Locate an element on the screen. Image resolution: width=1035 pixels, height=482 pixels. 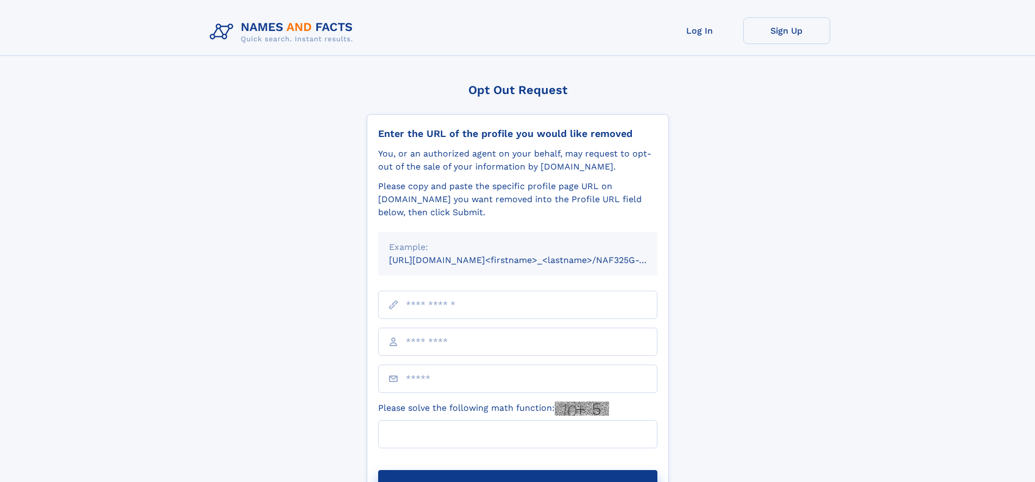
a: Log In is located at coordinates (700, 30).